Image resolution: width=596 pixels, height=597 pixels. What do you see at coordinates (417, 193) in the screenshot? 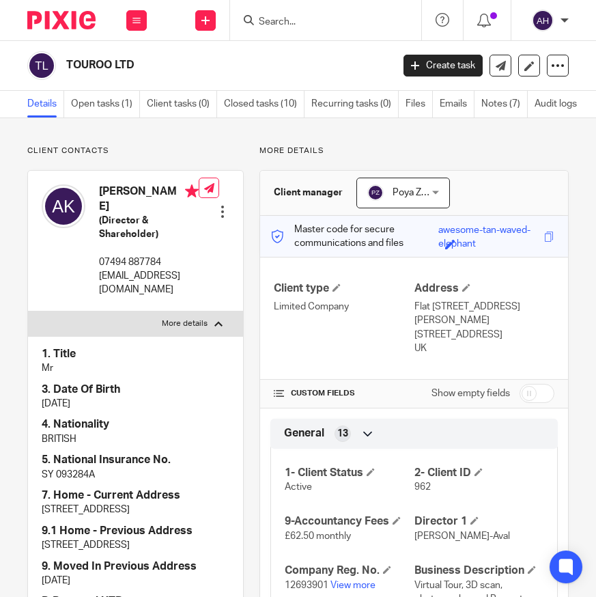
I see `span: Poya Zarori` at bounding box center [417, 193].